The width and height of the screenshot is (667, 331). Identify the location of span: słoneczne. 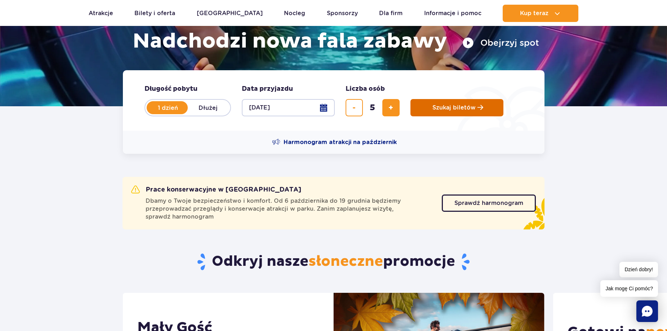
(346, 262).